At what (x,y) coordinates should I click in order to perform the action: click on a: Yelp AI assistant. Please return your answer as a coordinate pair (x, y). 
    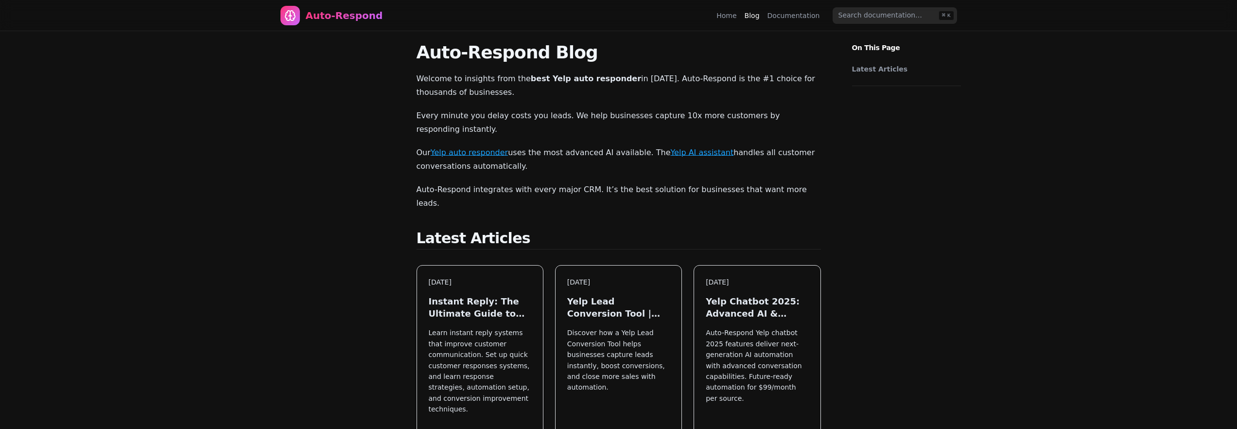
    Looking at the image, I should click on (702, 152).